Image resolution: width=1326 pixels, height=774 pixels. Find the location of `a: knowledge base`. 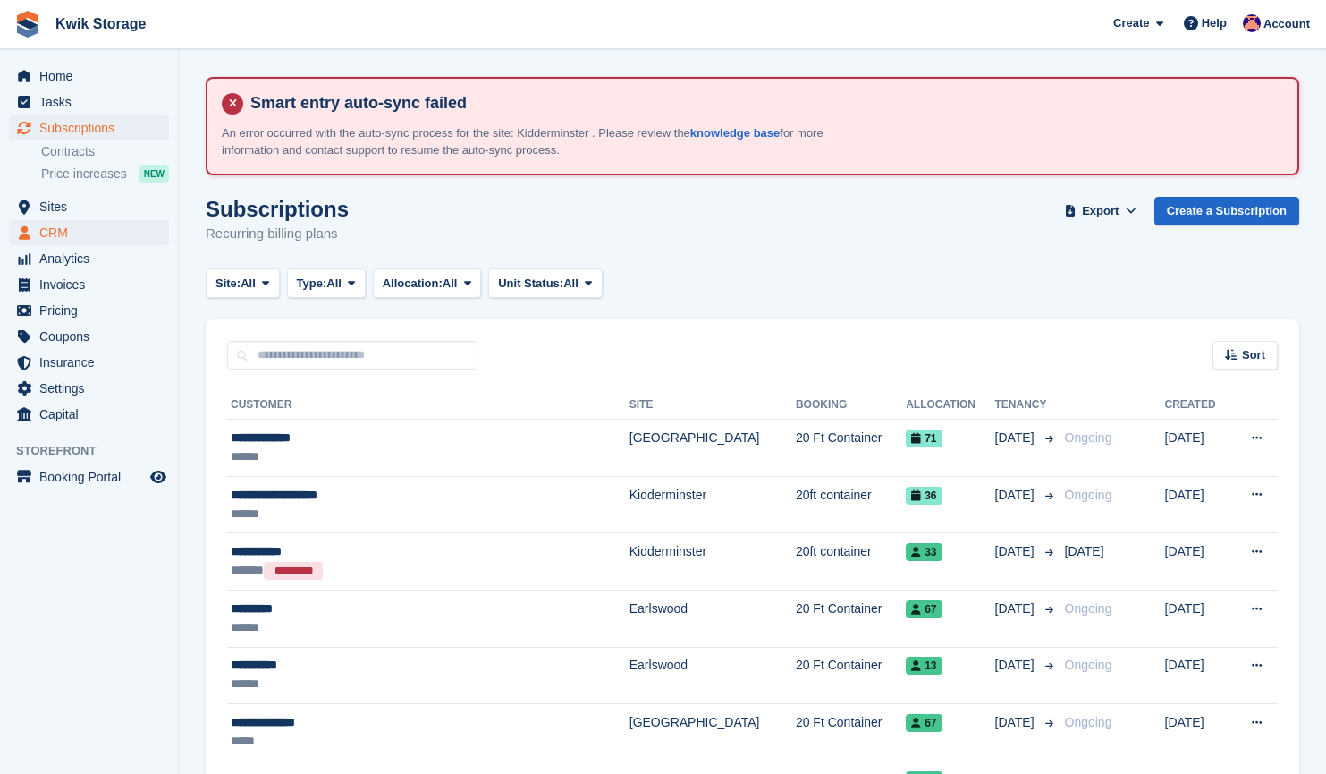

a: knowledge base is located at coordinates (735, 132).